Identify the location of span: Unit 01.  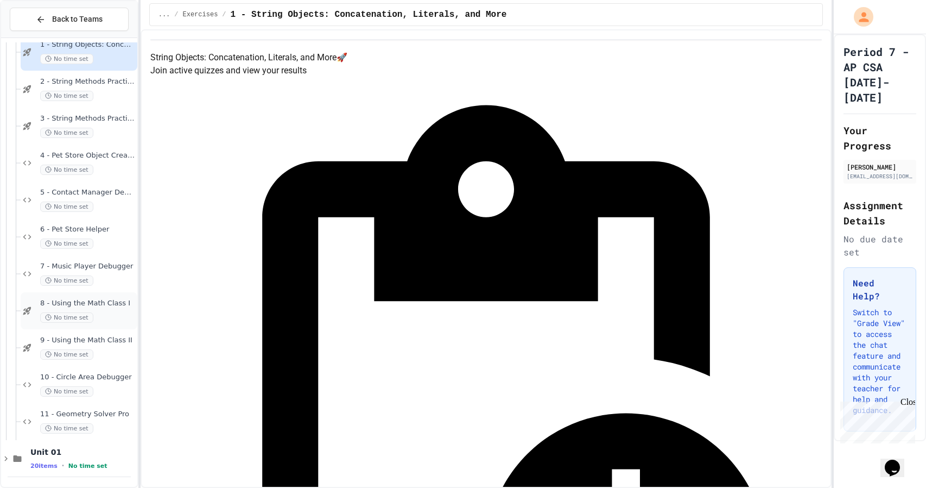
(83, 452).